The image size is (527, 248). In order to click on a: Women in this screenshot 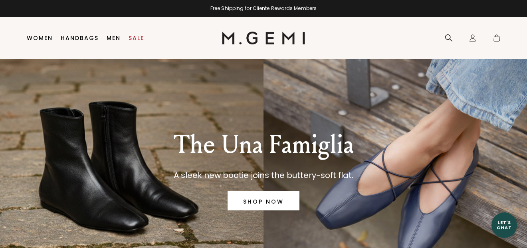, I will do `click(40, 38)`.